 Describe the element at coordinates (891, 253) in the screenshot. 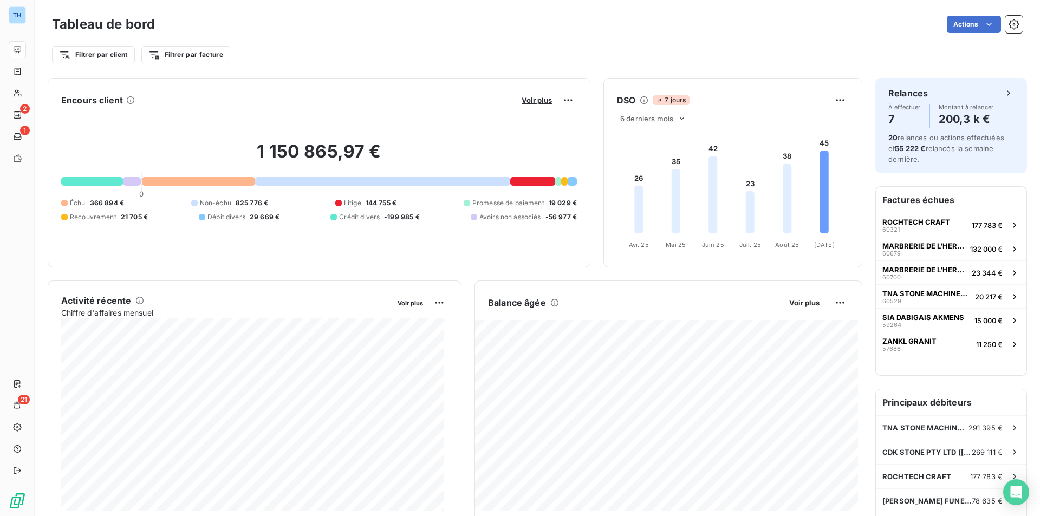

I see `span: 60679` at that location.